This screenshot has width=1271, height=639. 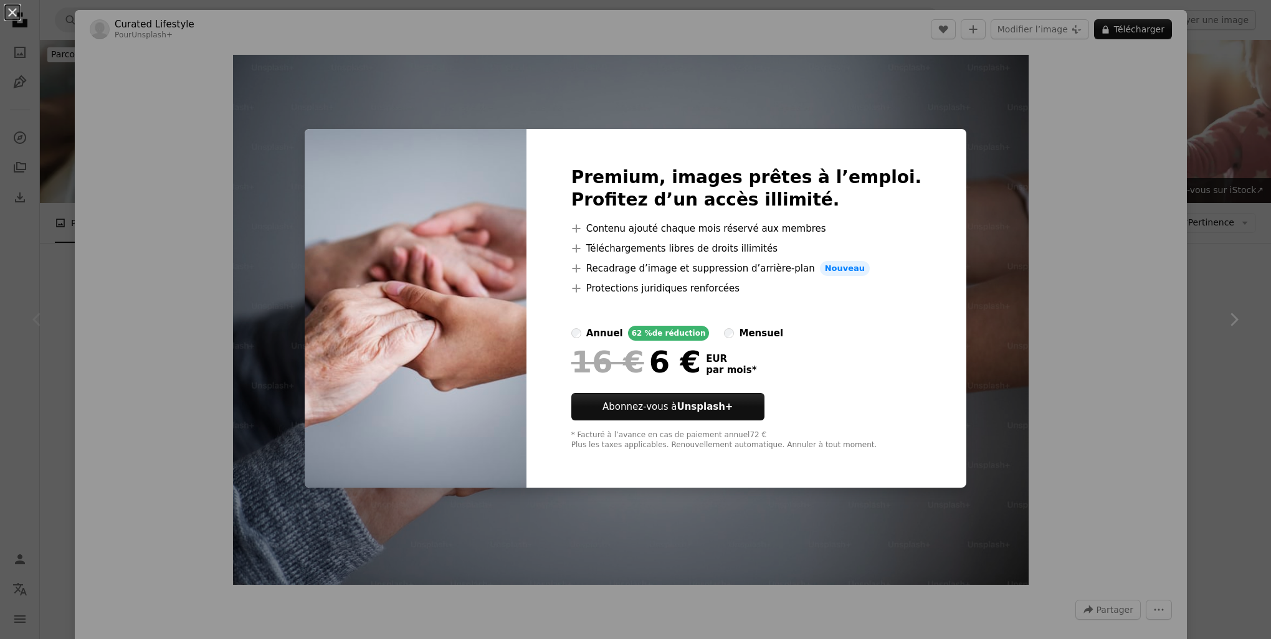 What do you see at coordinates (415, 308) in the screenshot?
I see `img: premium_photo-1726873375167-656914b96725` at bounding box center [415, 308].